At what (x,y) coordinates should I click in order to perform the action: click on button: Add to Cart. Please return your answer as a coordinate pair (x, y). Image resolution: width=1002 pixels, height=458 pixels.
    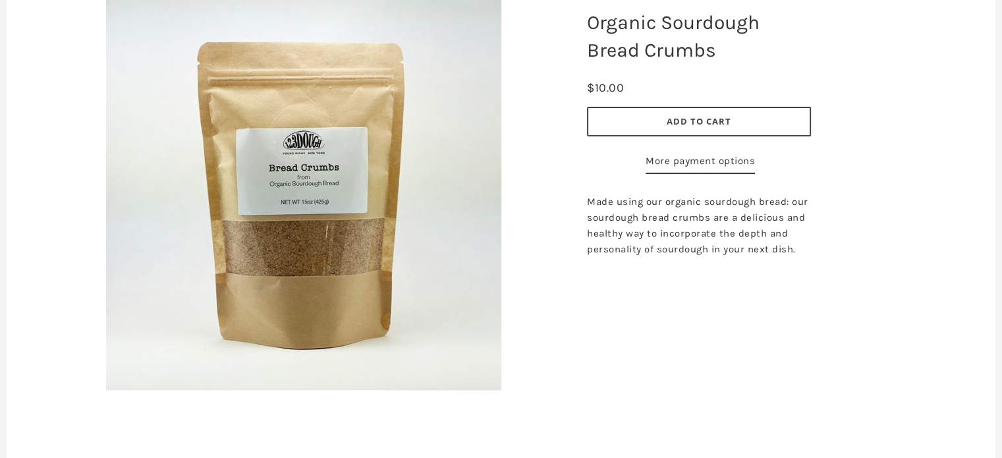
    Looking at the image, I should click on (699, 121).